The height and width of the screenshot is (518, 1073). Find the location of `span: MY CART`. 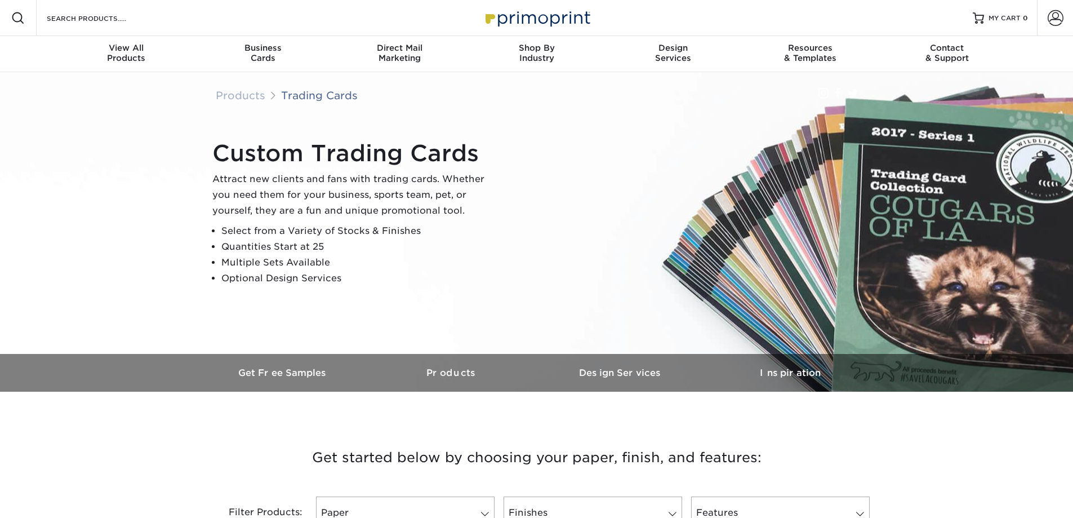

span: MY CART is located at coordinates (1004, 18).